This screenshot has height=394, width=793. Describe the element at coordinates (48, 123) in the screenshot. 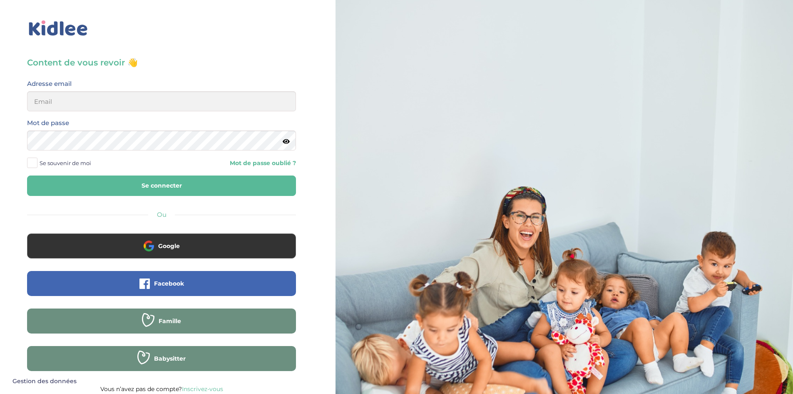

I see `label: Mot de passe` at that location.